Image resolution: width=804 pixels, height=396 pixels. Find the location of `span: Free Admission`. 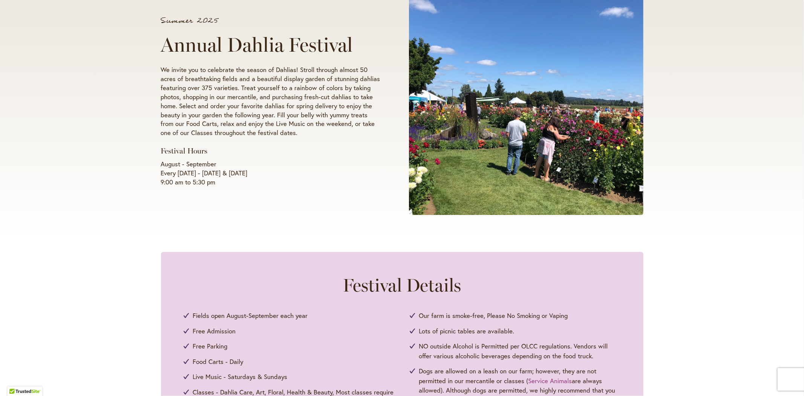

span: Free Admission is located at coordinates (214, 331).